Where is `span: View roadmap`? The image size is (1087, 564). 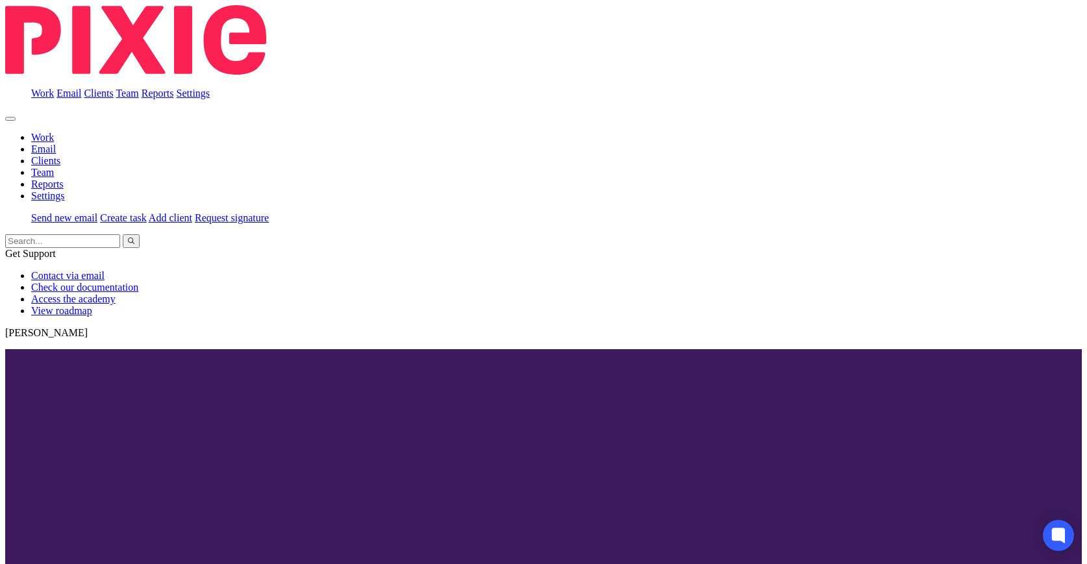
span: View roadmap is located at coordinates (62, 310).